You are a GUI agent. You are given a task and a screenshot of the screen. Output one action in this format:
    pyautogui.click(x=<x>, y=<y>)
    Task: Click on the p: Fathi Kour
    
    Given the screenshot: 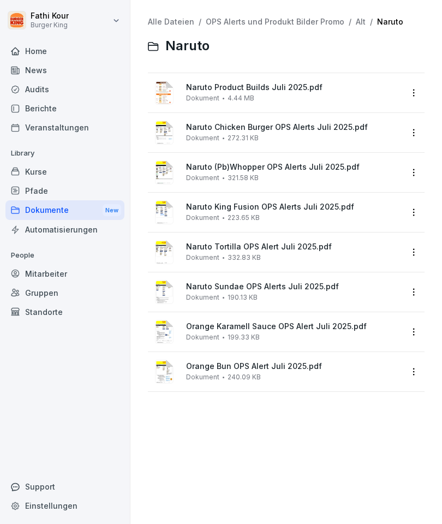 What is the action you would take?
    pyautogui.click(x=50, y=16)
    